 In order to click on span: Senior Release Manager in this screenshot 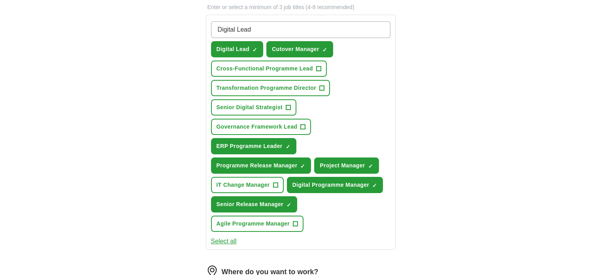, I will do `click(250, 204)`.